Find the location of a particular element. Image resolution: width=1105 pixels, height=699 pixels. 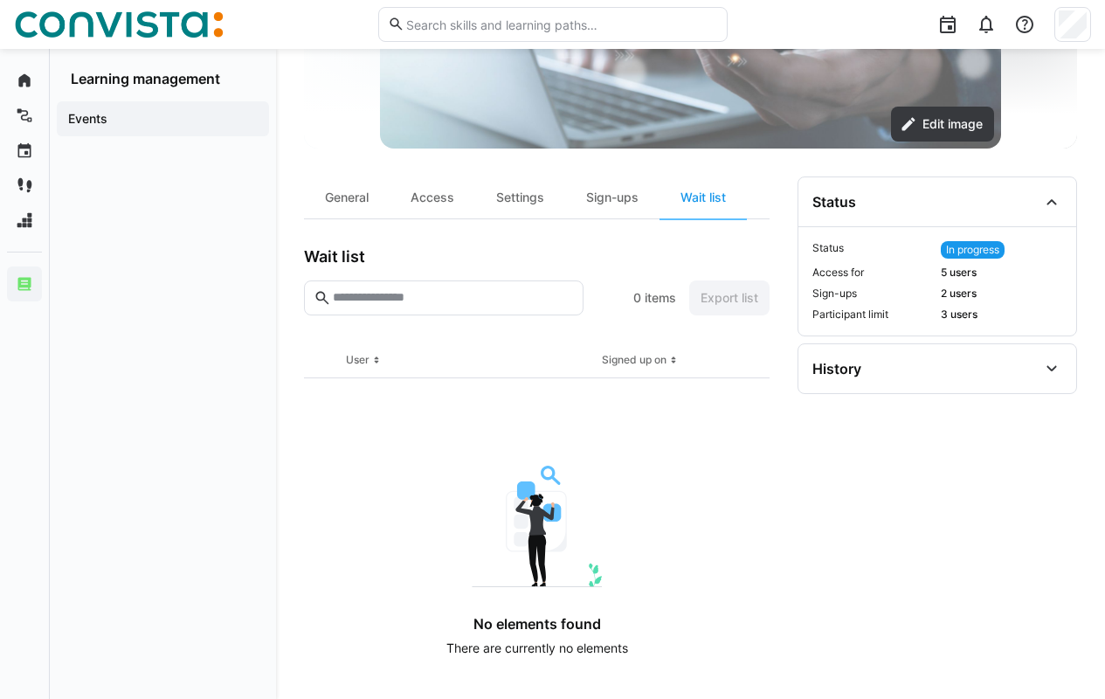

span: Export list is located at coordinates (729, 298).